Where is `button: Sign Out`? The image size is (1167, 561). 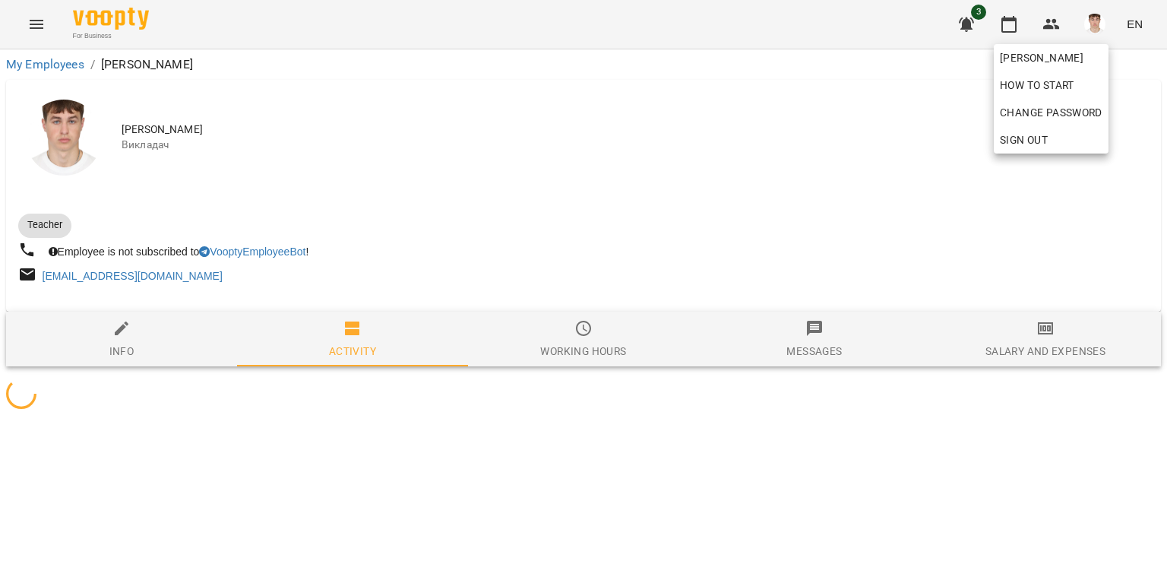
button: Sign Out is located at coordinates (1051, 140).